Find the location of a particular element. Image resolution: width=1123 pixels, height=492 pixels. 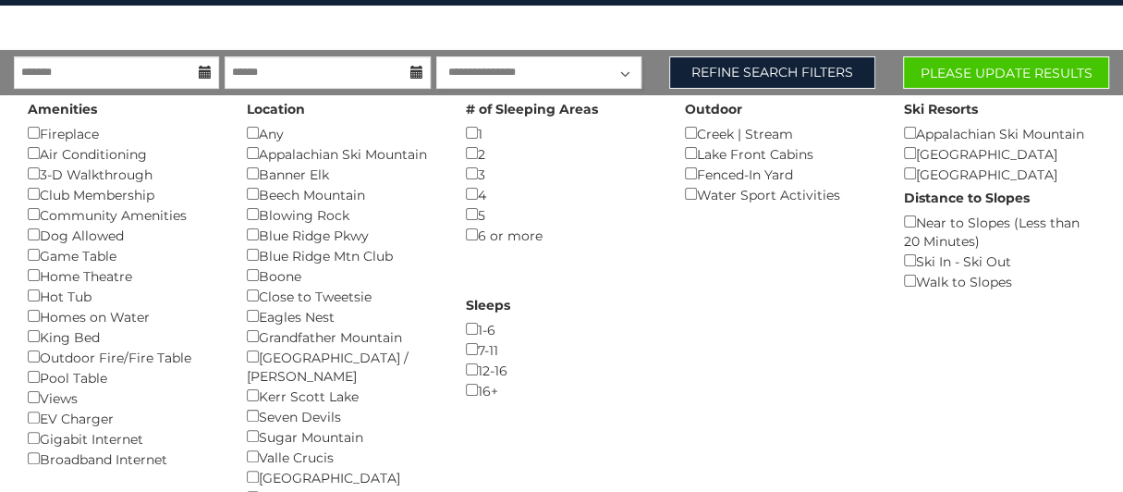

div: 2 is located at coordinates (561, 153).